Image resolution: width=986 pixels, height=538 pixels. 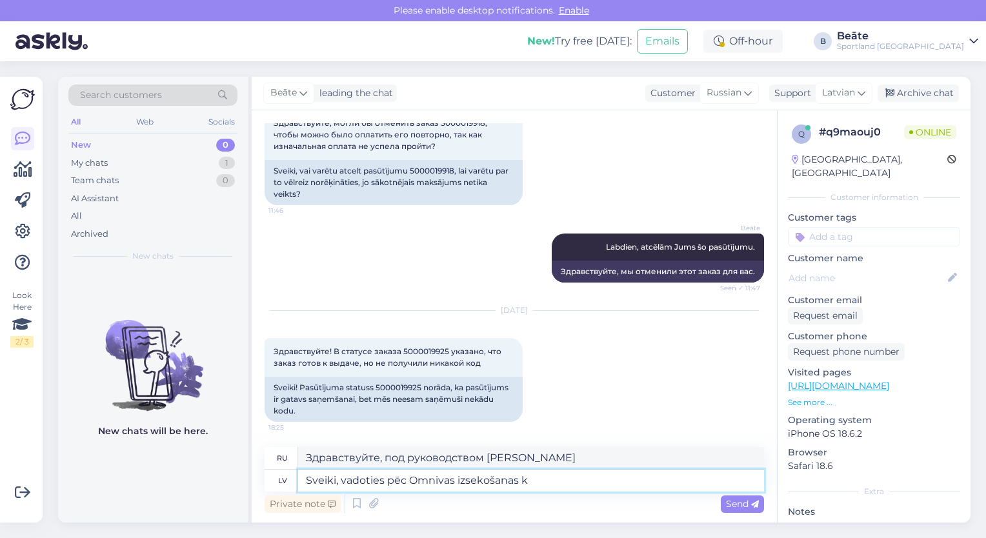 What do you see at coordinates (153, 431) in the screenshot?
I see `p: New chats will be here.` at bounding box center [153, 431].